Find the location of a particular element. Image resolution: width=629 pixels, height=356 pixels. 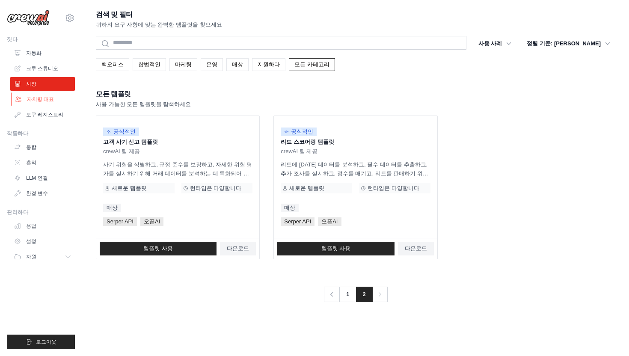

font: 환경 변수 is located at coordinates (37, 193).